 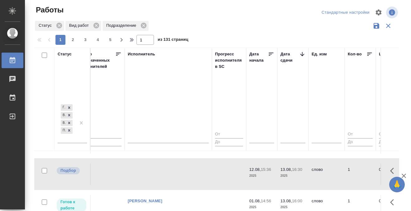 What do you see at coordinates (346, 12) in the screenshot?
I see `div: split button` at bounding box center [346, 12].